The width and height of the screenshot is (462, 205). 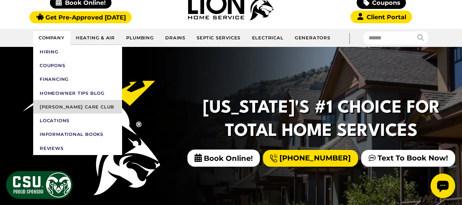 What do you see at coordinates (78, 148) in the screenshot?
I see `a: Reviews` at bounding box center [78, 148].